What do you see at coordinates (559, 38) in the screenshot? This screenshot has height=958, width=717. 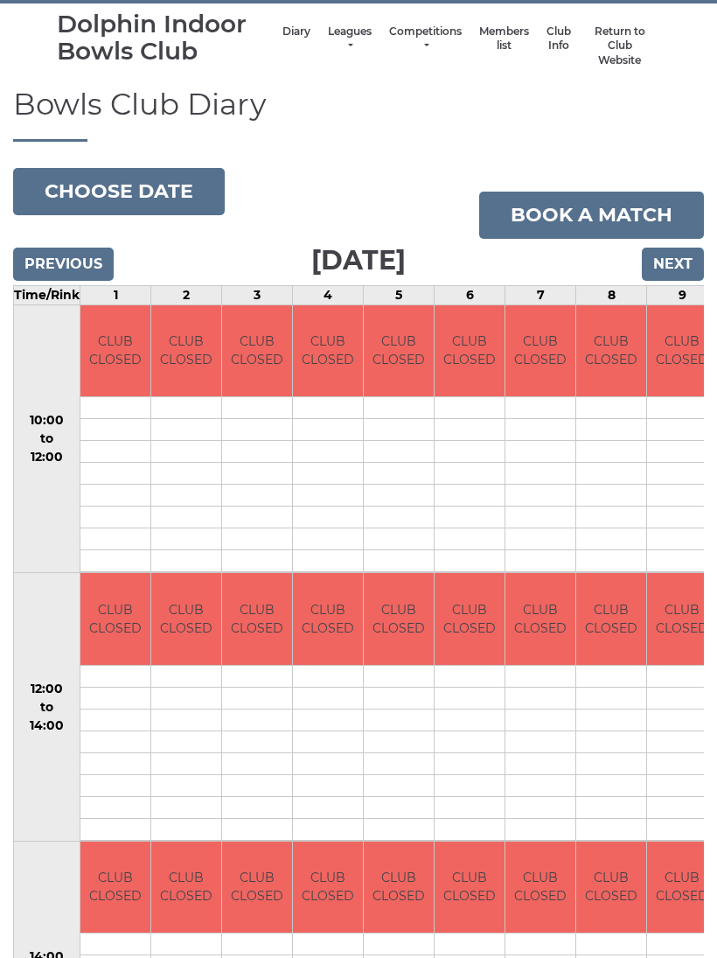 I see `a: Club Info` at bounding box center [559, 38].